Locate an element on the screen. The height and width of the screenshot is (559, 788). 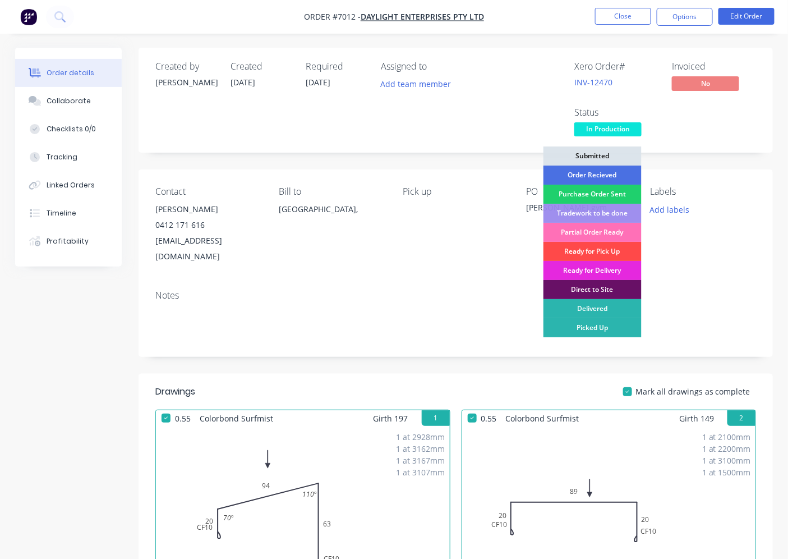
button: Edit Order is located at coordinates (747, 16).